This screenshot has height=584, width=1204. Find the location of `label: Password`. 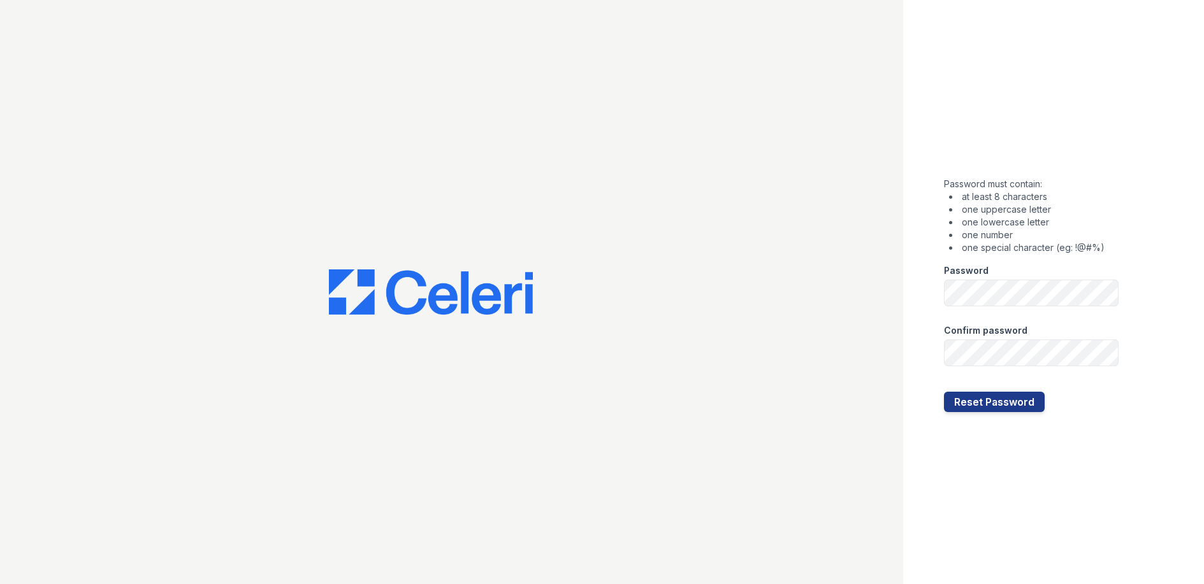

label: Password is located at coordinates (966, 271).